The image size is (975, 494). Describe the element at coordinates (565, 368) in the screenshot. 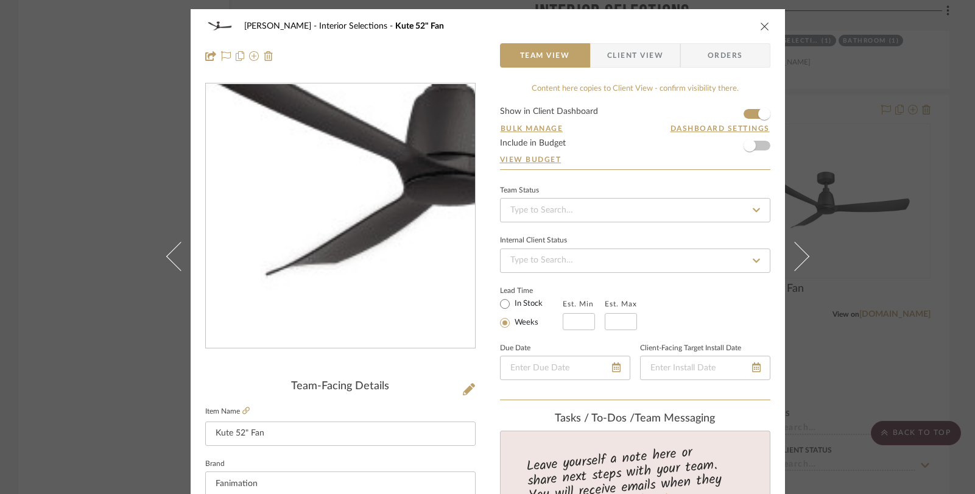

I see `input: Enter Due Date` at that location.